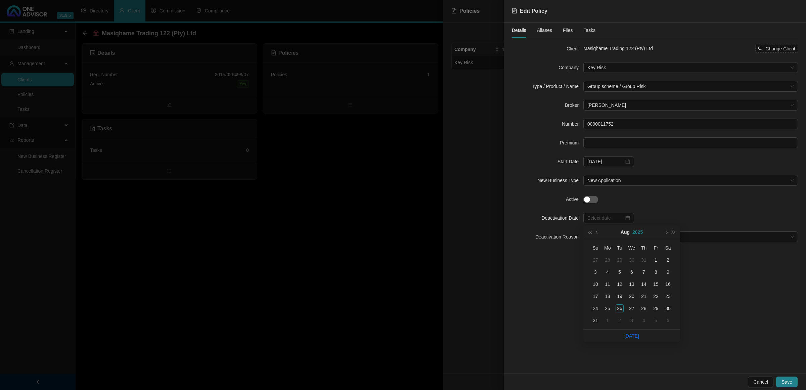  Describe the element at coordinates (573, 124) in the screenshot. I see `label: Number` at that location.